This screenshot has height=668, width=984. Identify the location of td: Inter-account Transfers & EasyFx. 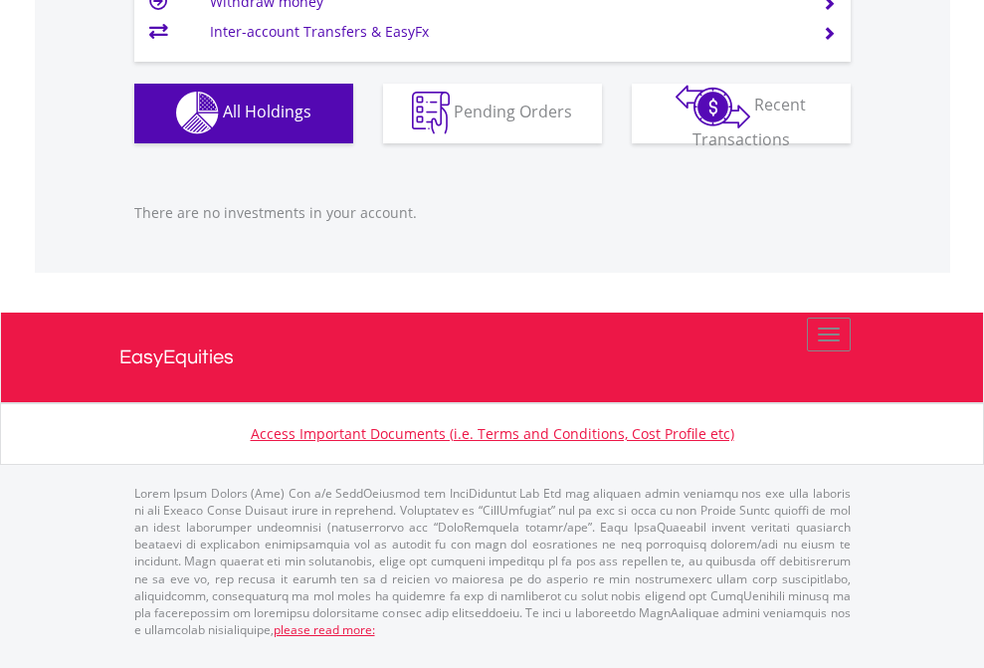
(503, 32).